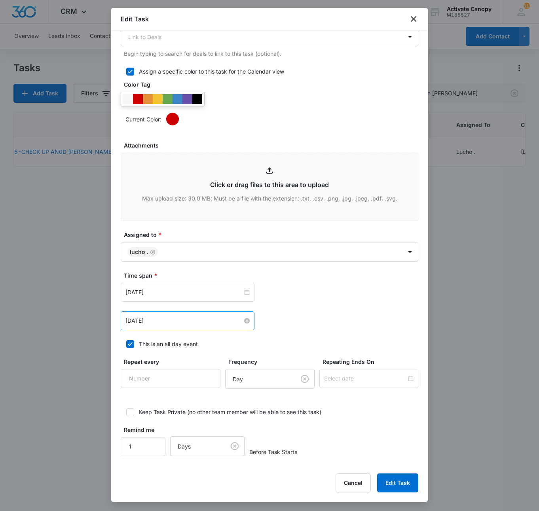 Image resolution: width=539 pixels, height=511 pixels. Describe the element at coordinates (365, 379) in the screenshot. I see `input: Select date` at that location.